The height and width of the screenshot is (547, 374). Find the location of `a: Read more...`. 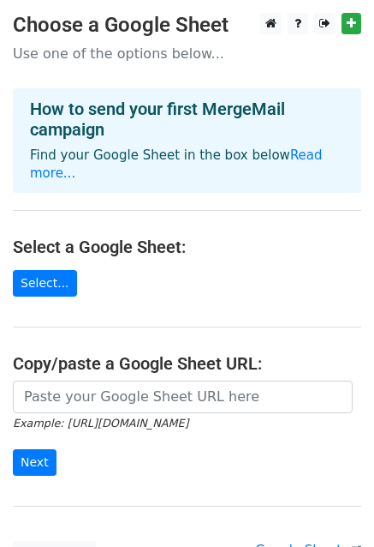

a: Read more... is located at coordinates (177, 164).